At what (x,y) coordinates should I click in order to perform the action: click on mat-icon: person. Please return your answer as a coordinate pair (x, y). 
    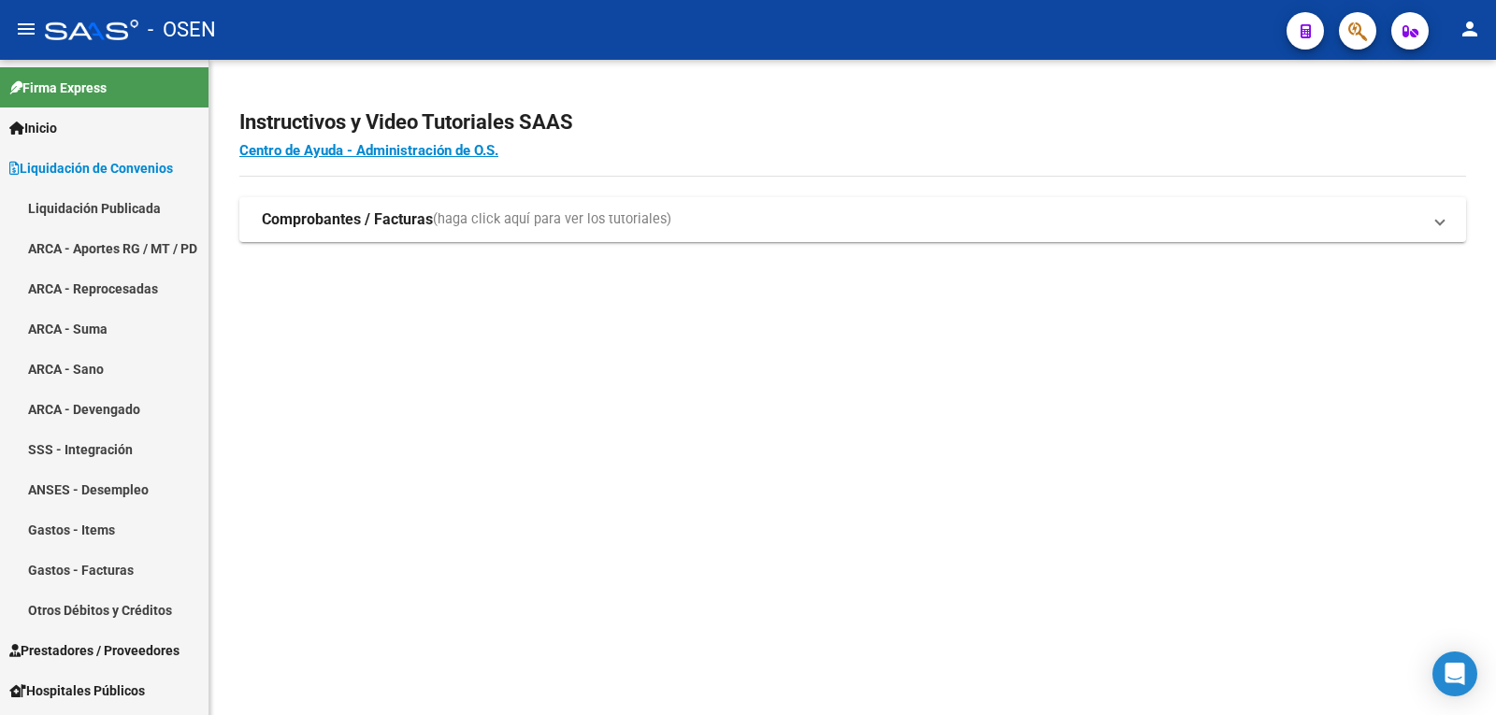
    Looking at the image, I should click on (1470, 29).